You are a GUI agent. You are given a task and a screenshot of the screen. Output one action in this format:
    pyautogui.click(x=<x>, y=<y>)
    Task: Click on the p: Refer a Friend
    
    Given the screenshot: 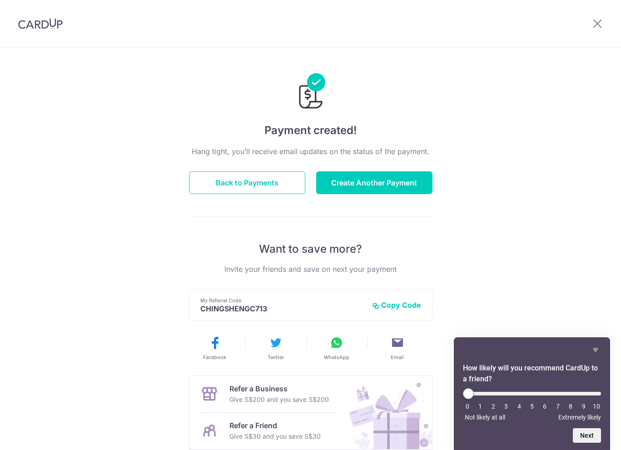 What is the action you would take?
    pyautogui.click(x=275, y=425)
    